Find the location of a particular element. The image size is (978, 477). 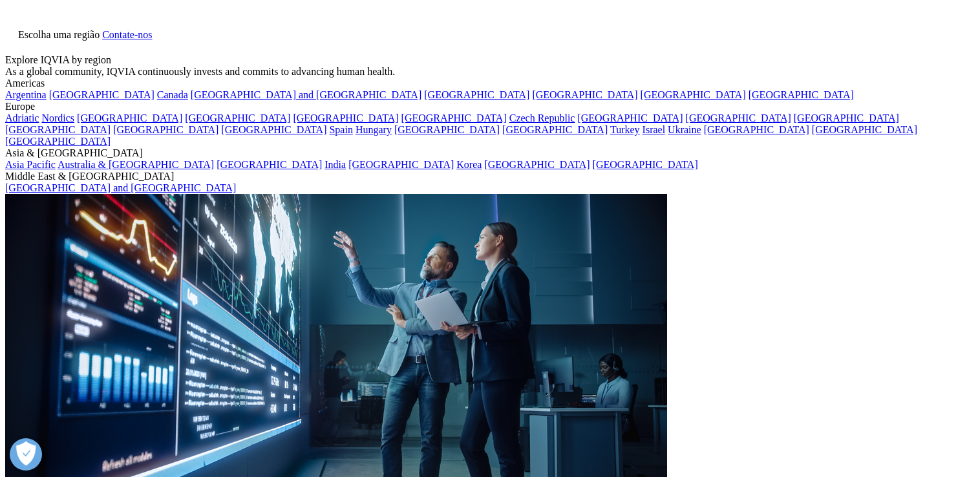

a: Israel is located at coordinates (654, 129).